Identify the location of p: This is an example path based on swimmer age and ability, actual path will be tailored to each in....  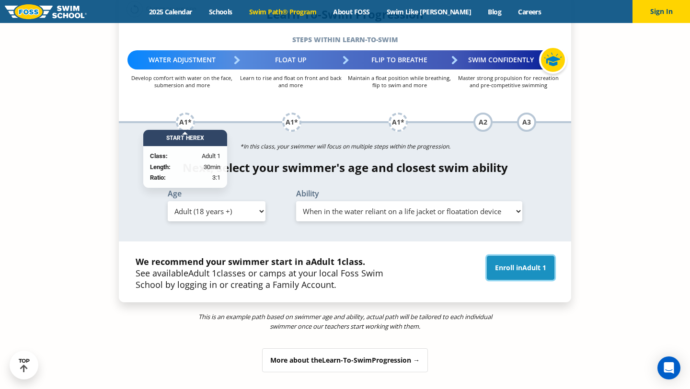
(345, 321).